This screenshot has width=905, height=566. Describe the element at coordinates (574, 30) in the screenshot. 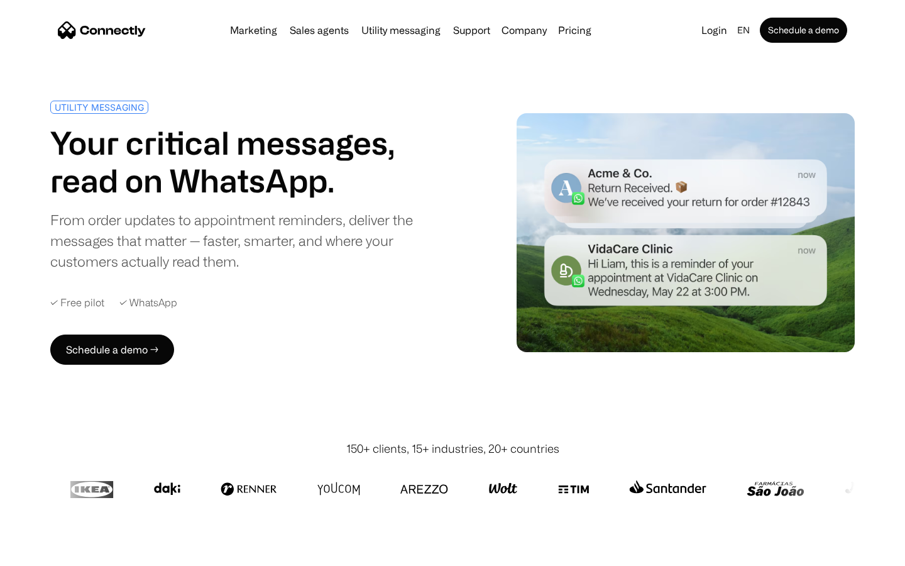

I see `a: Pricing` at that location.